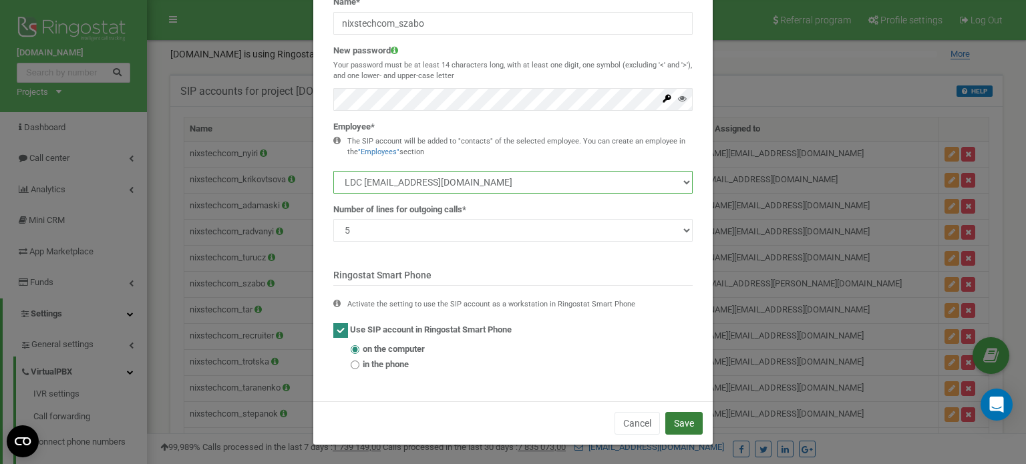  Describe the element at coordinates (431, 329) in the screenshot. I see `span: Use SIP account in Ringostat Smart Phone` at that location.